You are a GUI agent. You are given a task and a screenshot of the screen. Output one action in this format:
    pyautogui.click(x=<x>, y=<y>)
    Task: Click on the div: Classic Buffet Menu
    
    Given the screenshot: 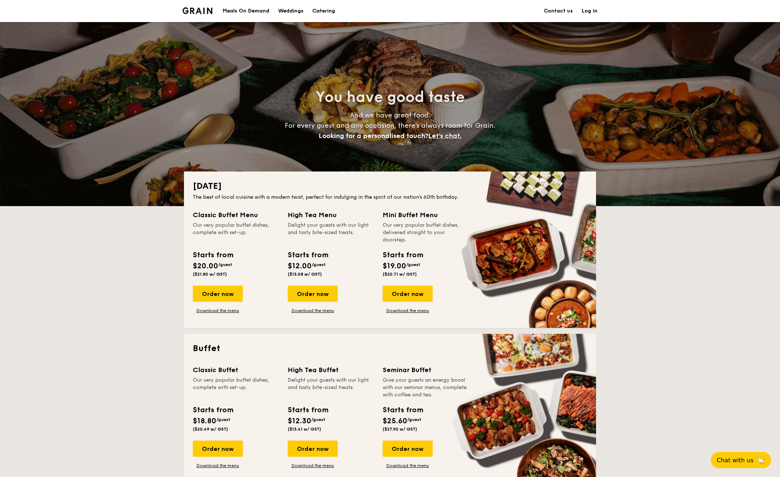 What is the action you would take?
    pyautogui.click(x=236, y=215)
    